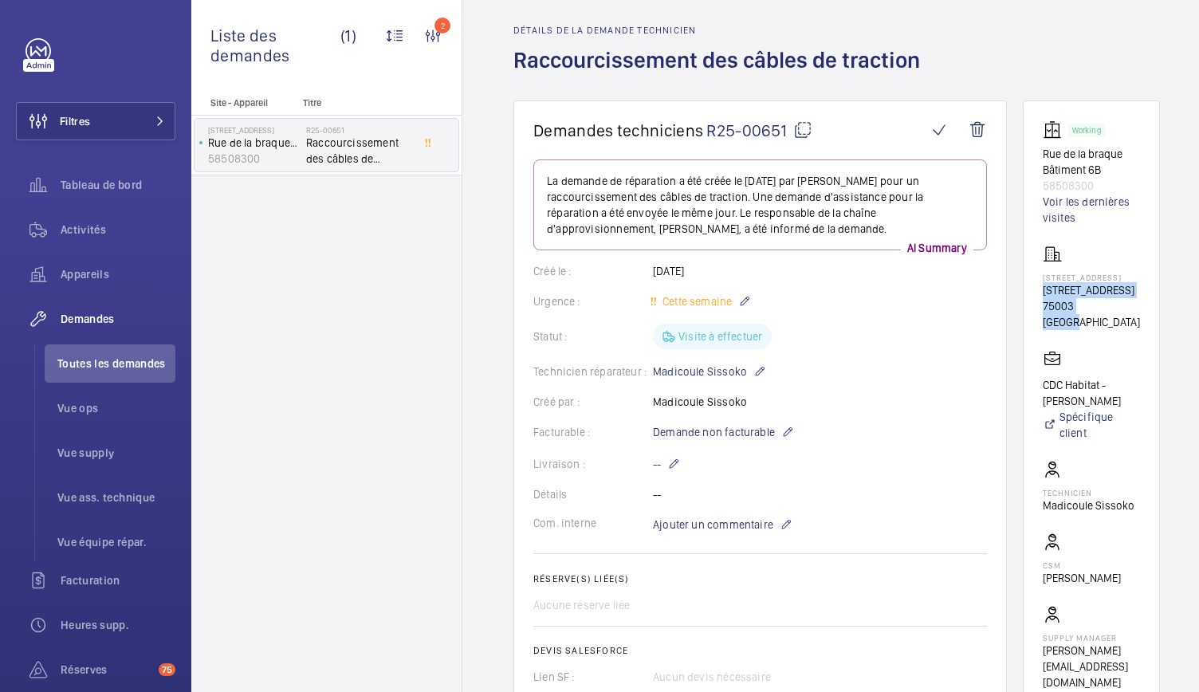 The image size is (1199, 692). Describe the element at coordinates (118, 274) in the screenshot. I see `span: Appareils` at that location.